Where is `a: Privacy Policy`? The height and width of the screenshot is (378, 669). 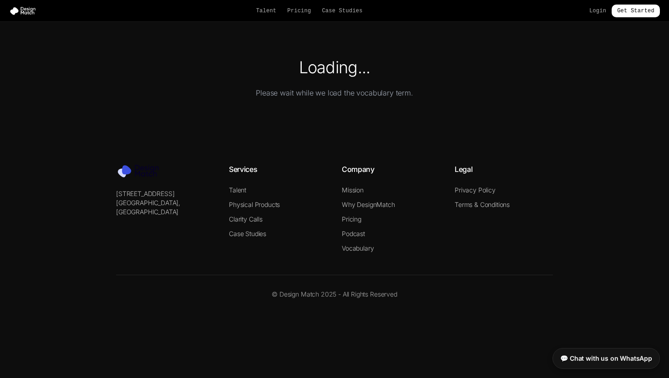 a: Privacy Policy is located at coordinates (475, 190).